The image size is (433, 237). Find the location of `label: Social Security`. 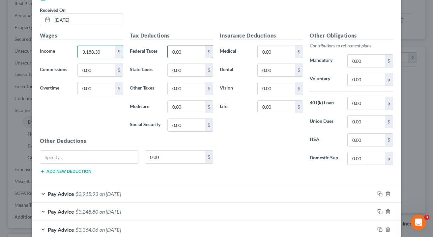

label: Social Security is located at coordinates (145, 125).